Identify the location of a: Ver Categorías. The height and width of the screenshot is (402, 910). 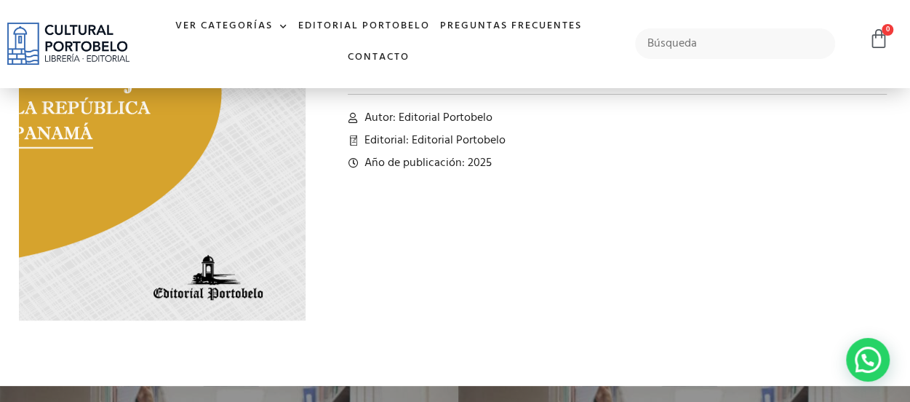
(231, 26).